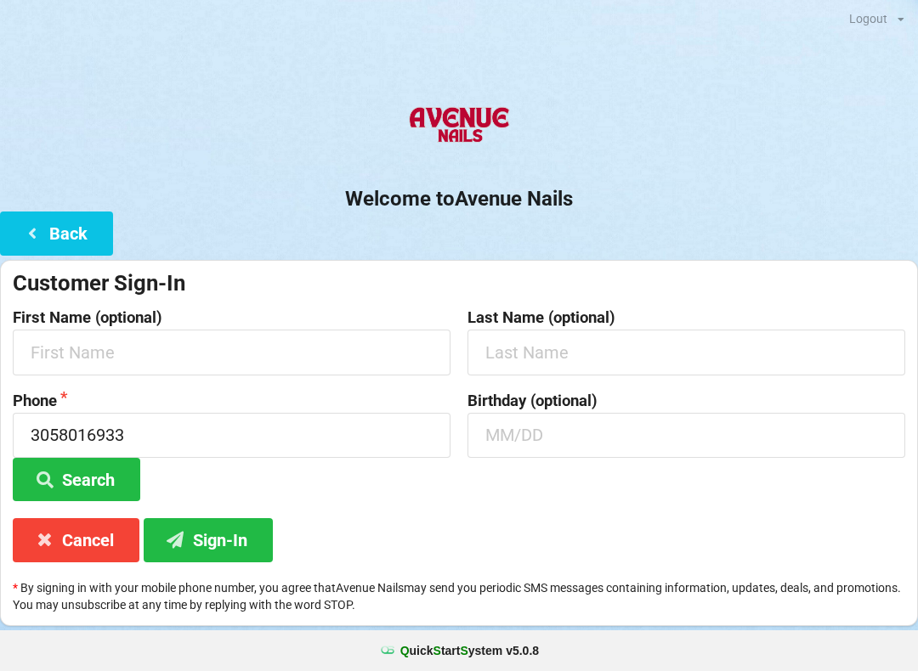 This screenshot has width=918, height=671. Describe the element at coordinates (686, 352) in the screenshot. I see `input: Last Name` at that location.